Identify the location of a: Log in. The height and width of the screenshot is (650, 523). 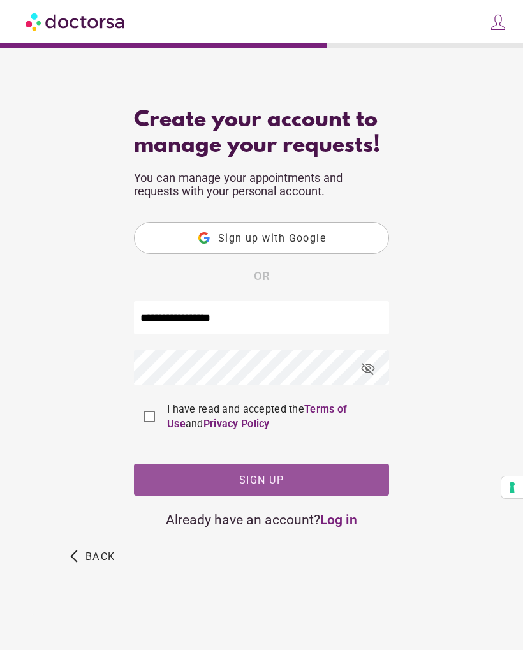
(339, 519).